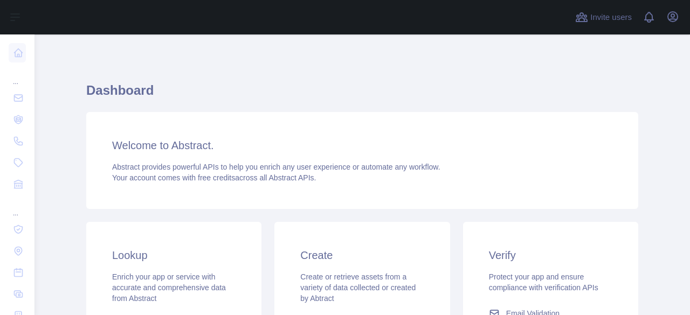  I want to click on span: Protect your app and ensure compliance with verification APIs, so click(544, 283).